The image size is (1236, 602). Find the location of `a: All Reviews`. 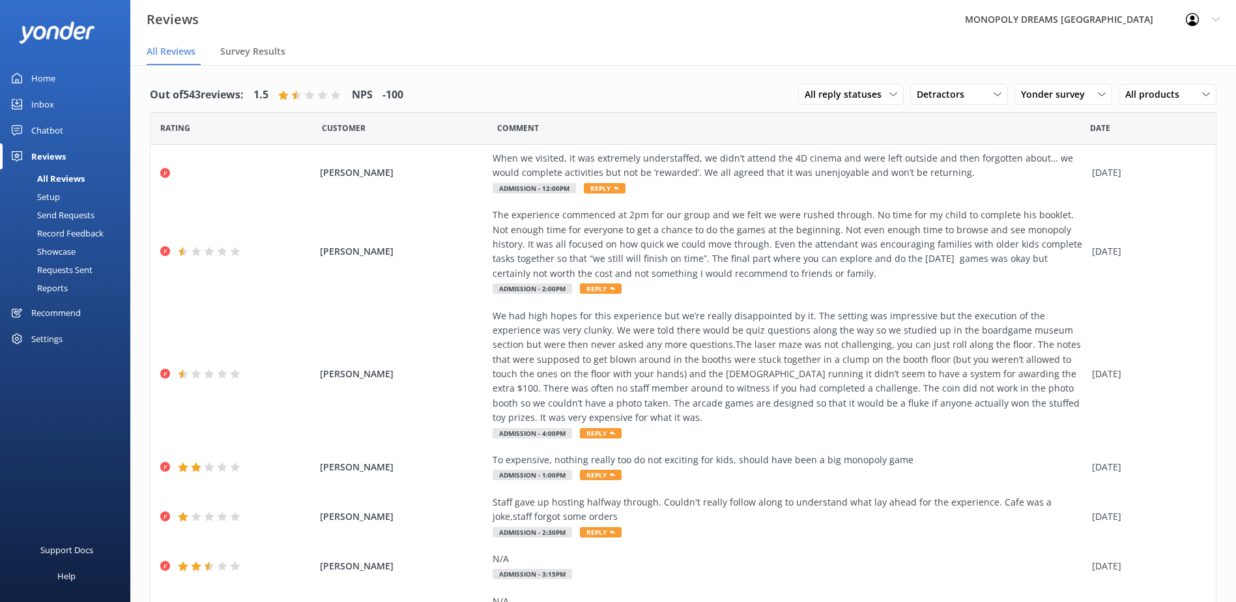

a: All Reviews is located at coordinates (69, 178).